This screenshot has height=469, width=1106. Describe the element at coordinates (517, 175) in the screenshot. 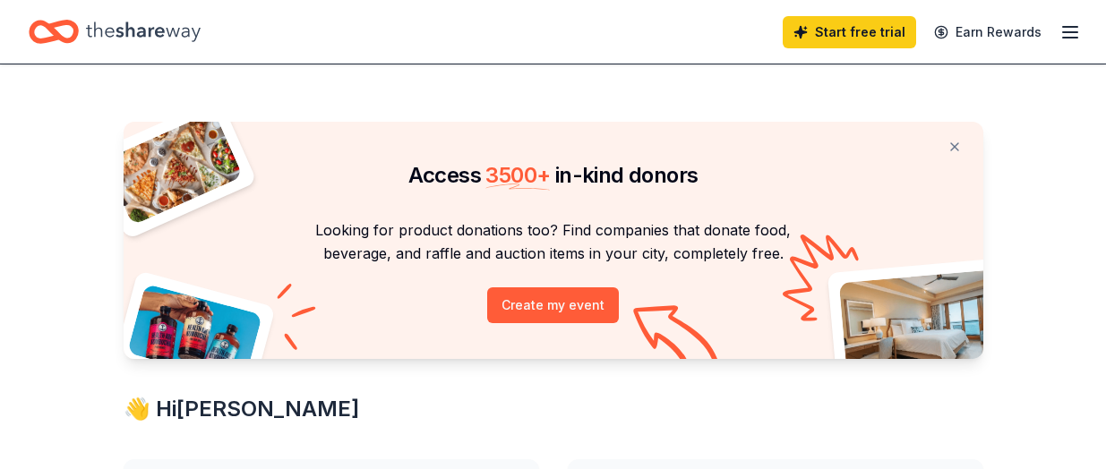

I see `span: 3500 +` at that location.